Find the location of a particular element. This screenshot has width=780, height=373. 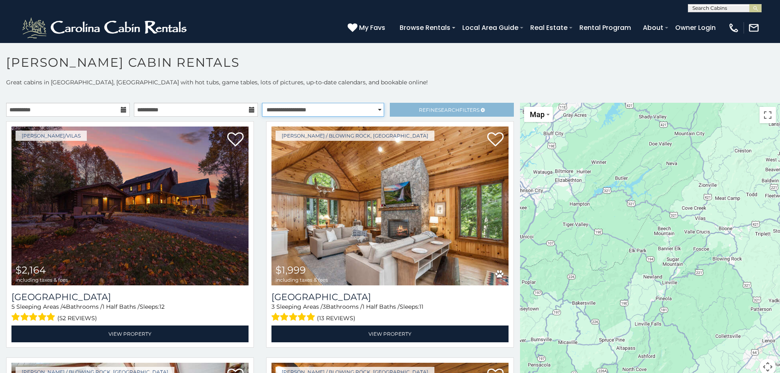

h3: Diamond Creek Lodge is located at coordinates (130, 297).